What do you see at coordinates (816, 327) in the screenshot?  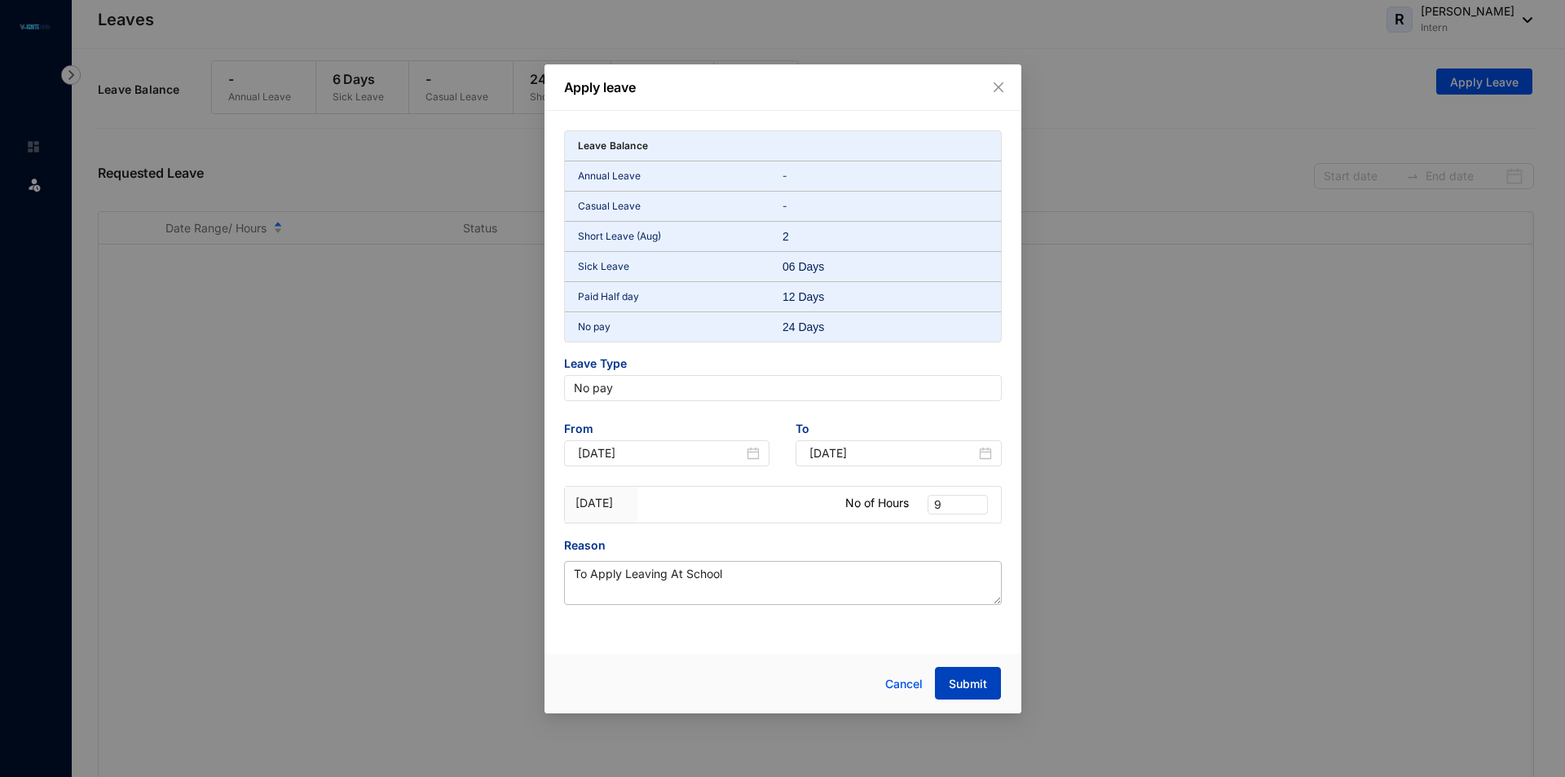 I see `div: 24 Days` at bounding box center [816, 327].